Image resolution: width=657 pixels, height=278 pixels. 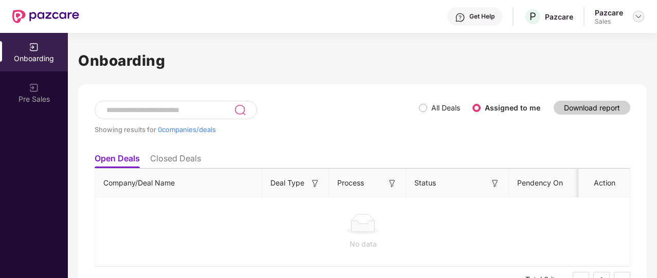 What do you see at coordinates (175, 160) in the screenshot?
I see `li: Closed Deals` at bounding box center [175, 160].